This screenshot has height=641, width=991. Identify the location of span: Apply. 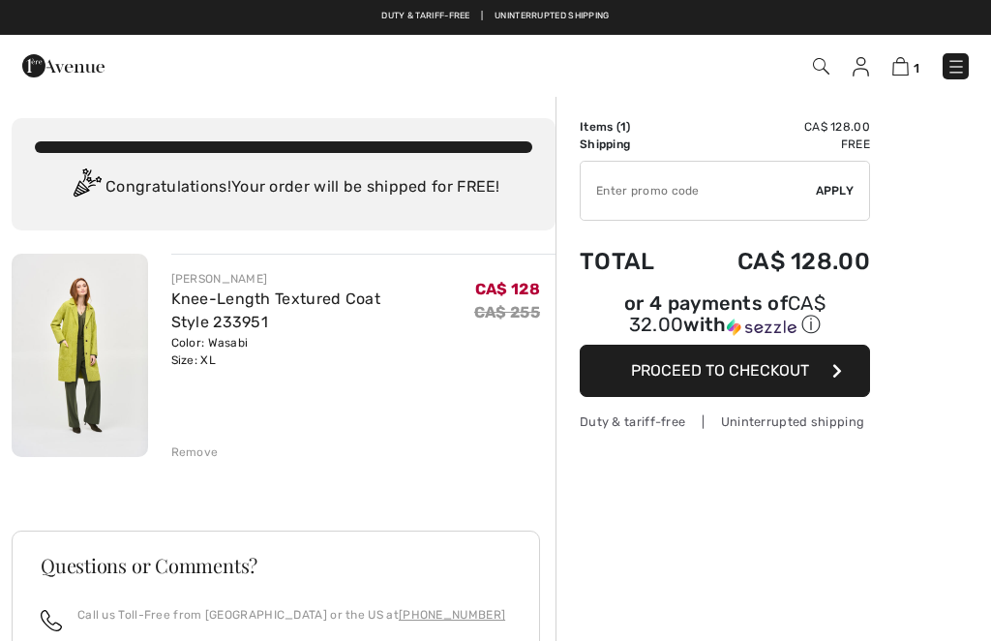
(835, 191).